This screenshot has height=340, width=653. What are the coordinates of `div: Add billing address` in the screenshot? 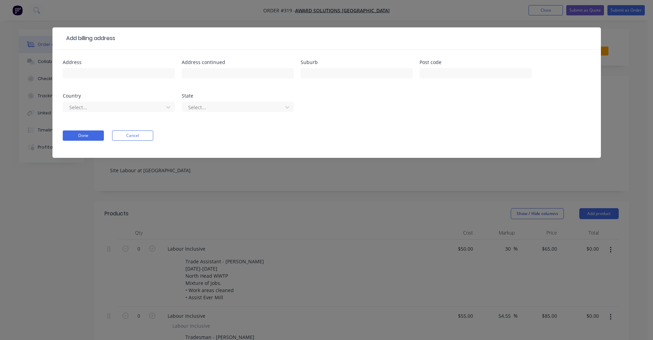 It's located at (89, 38).